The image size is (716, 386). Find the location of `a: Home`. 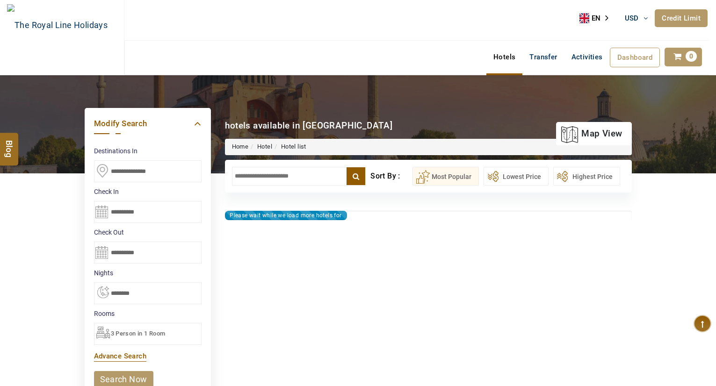

a: Home is located at coordinates (240, 146).